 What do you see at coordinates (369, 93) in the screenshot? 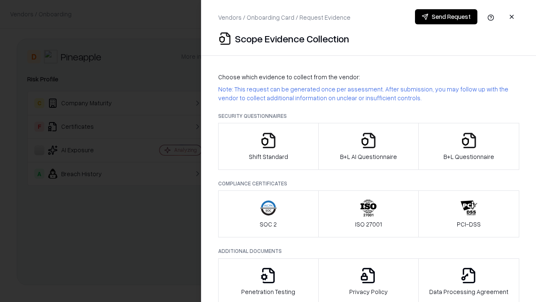
I see `p: Note: This request can be generated once per assessment. After submission, you may follow up with...` at bounding box center [369, 93].